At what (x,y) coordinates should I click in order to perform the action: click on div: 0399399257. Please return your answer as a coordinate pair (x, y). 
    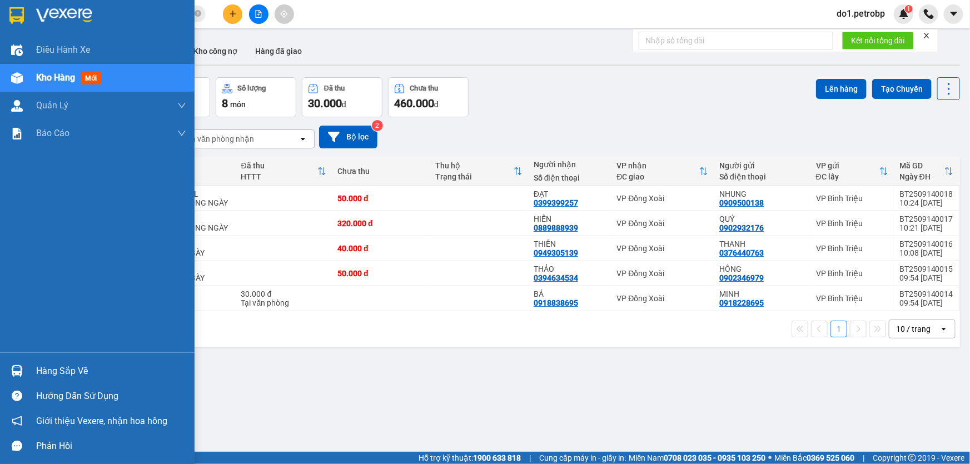
    Looking at the image, I should click on (556, 203).